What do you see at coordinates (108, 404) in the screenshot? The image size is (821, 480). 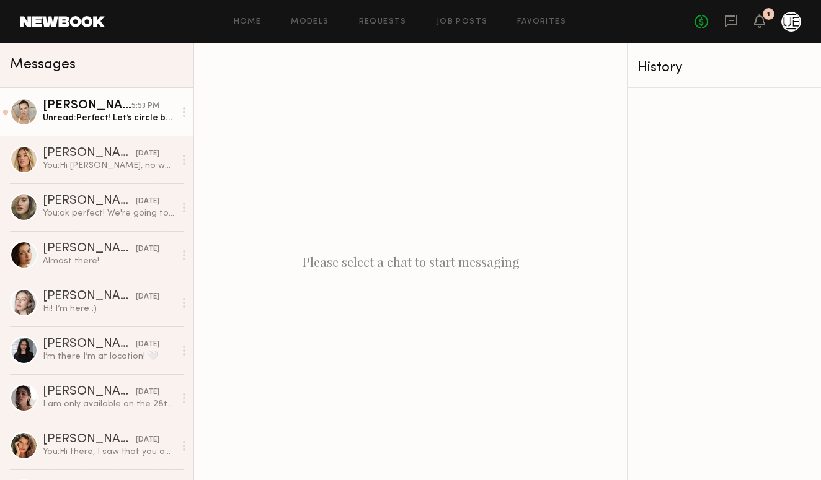 I see `div: I am only available on the 28th not the 29th` at bounding box center [108, 404].